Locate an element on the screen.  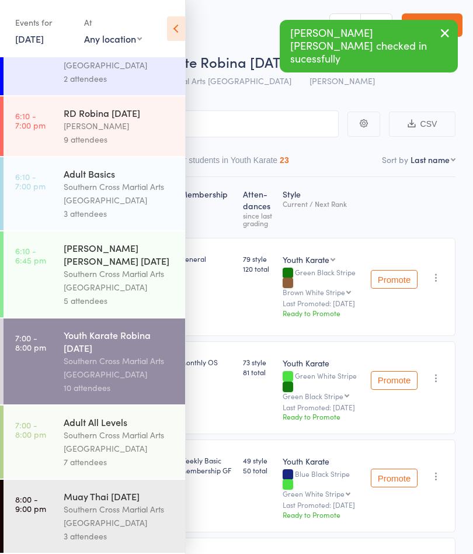
div: Adult Basics is located at coordinates (119, 173).